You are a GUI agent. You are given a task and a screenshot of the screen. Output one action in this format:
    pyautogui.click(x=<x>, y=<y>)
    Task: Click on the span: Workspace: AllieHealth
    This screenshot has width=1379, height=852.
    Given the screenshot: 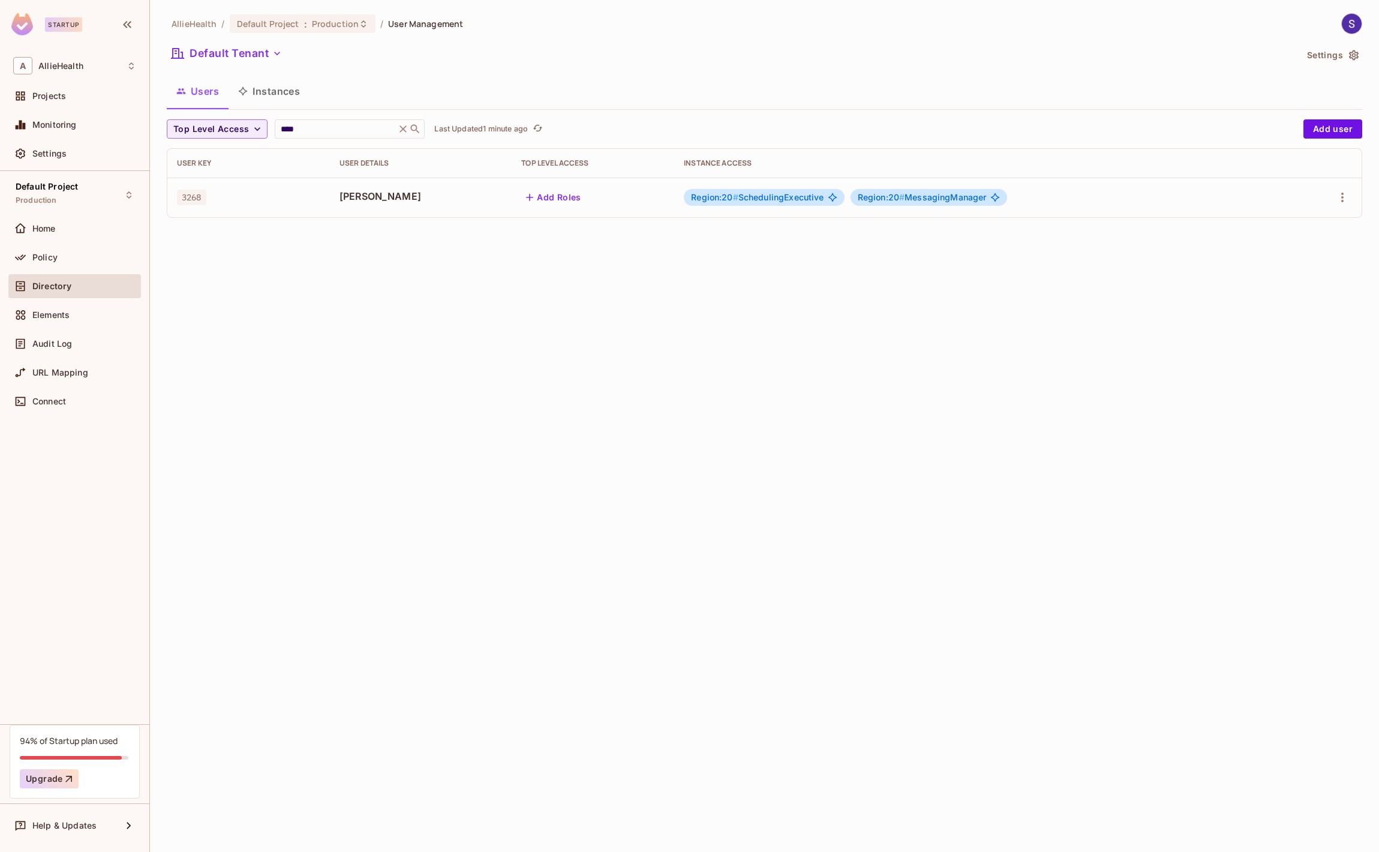 What is the action you would take?
    pyautogui.click(x=61, y=66)
    